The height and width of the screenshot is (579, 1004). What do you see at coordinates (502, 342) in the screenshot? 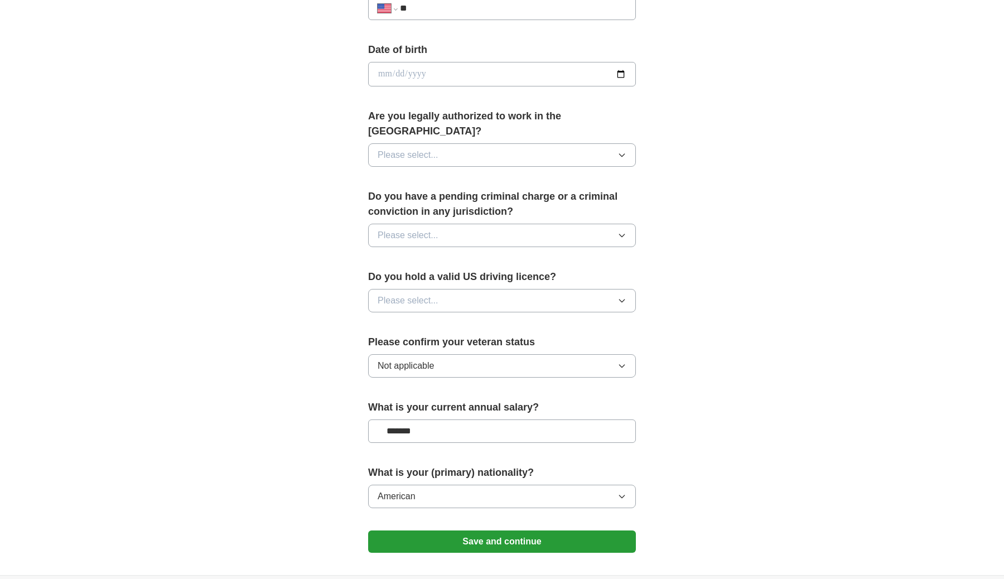
I see `label: Please confirm your veteran status` at bounding box center [502, 342].